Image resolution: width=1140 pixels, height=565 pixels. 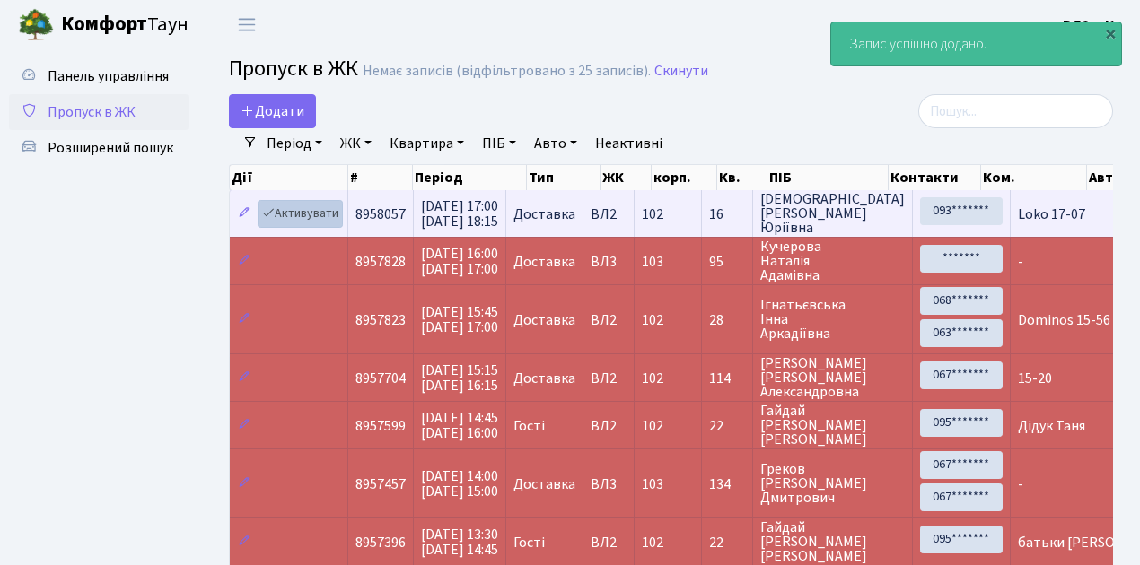 I want to click on th: Період, so click(x=469, y=178).